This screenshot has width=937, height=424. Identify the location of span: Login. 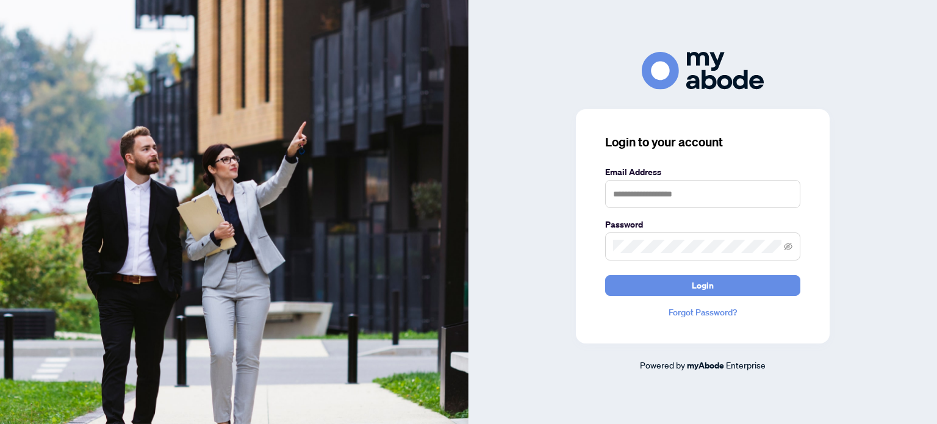
(703, 285).